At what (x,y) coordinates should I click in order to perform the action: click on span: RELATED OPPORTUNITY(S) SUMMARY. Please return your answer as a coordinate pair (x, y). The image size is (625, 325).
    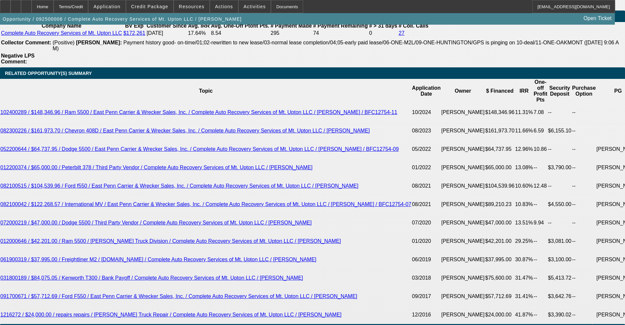
    Looking at the image, I should click on (48, 73).